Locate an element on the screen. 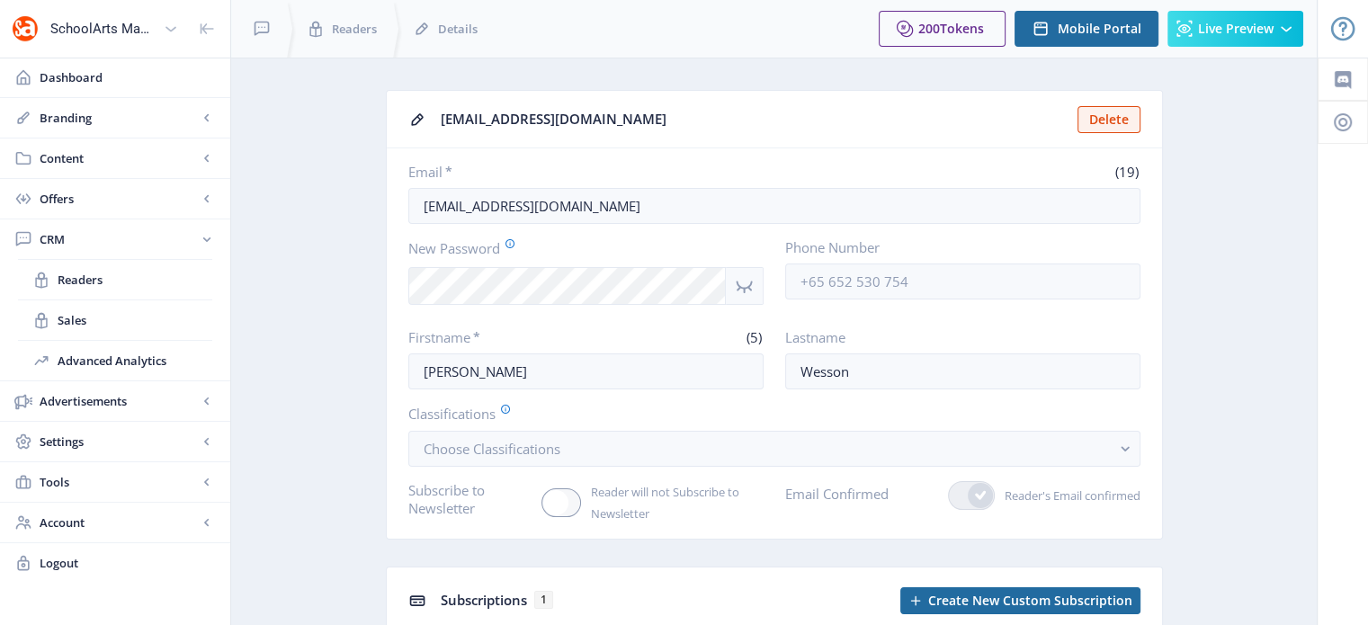 This screenshot has width=1368, height=625. a: Readers is located at coordinates (115, 280).